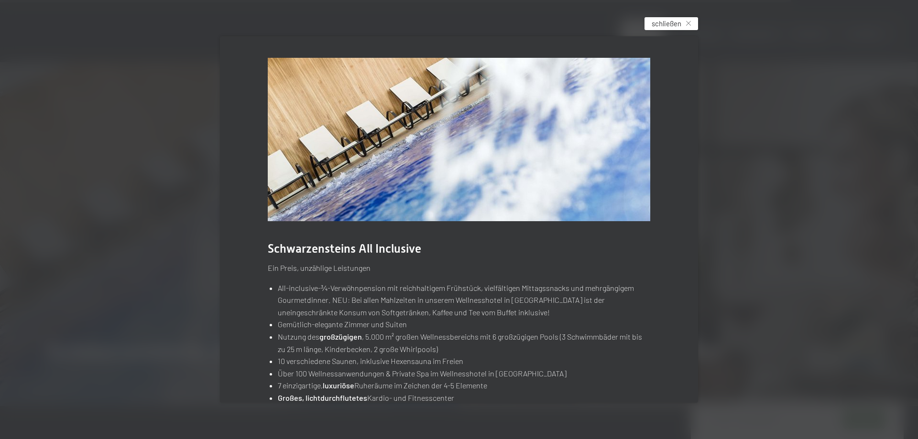 The height and width of the screenshot is (439, 918). Describe the element at coordinates (459, 140) in the screenshot. I see `img: Wellnesshotel Südtirol SCHWARZENSTEIN - Wellnessurlaub in den Alpen, Wandern und Wellness` at that location.